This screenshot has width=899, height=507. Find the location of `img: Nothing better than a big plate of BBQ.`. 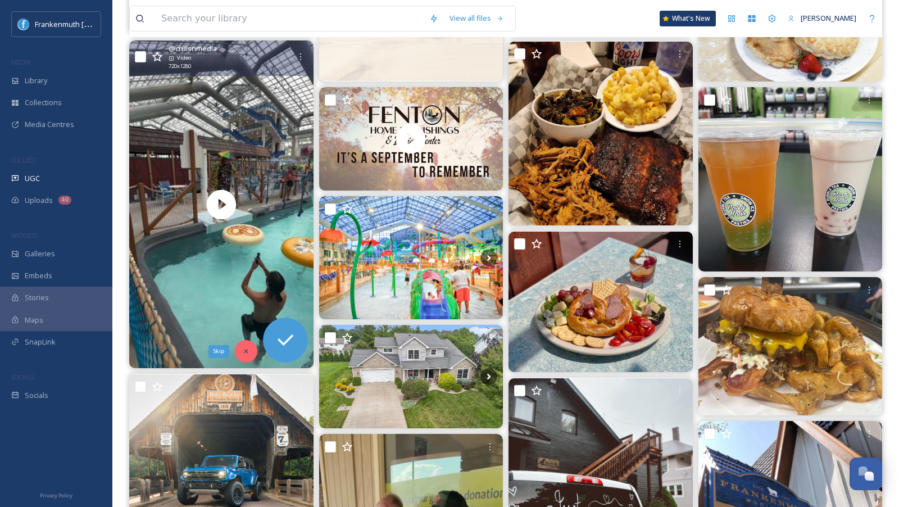

img: Nothing better than a big plate of BBQ. is located at coordinates (601, 134).